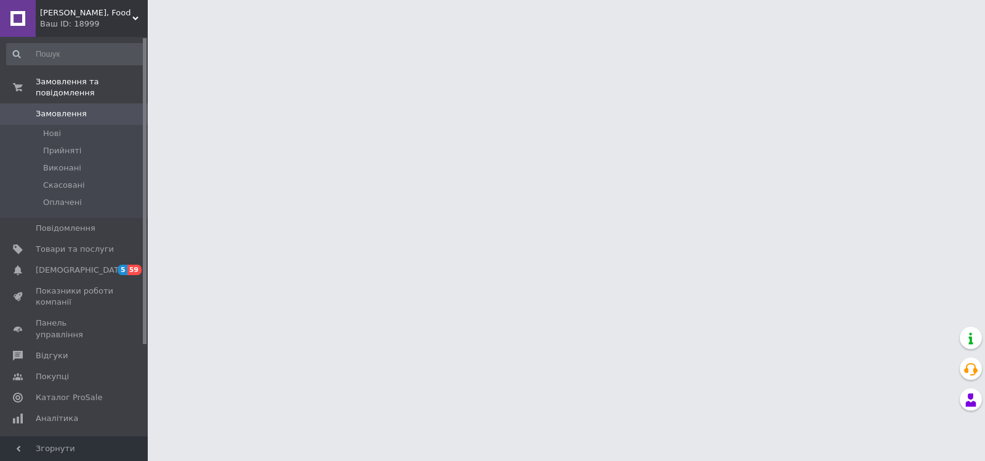 The image size is (985, 461). What do you see at coordinates (122, 270) in the screenshot?
I see `span: 5` at bounding box center [122, 270].